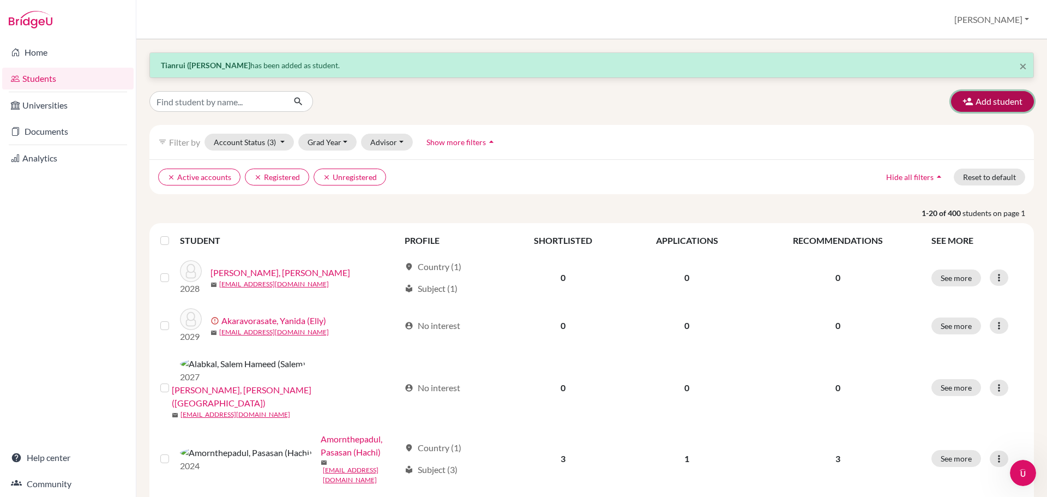  Describe the element at coordinates (977, 241) in the screenshot. I see `th: SEE MORE` at that location.